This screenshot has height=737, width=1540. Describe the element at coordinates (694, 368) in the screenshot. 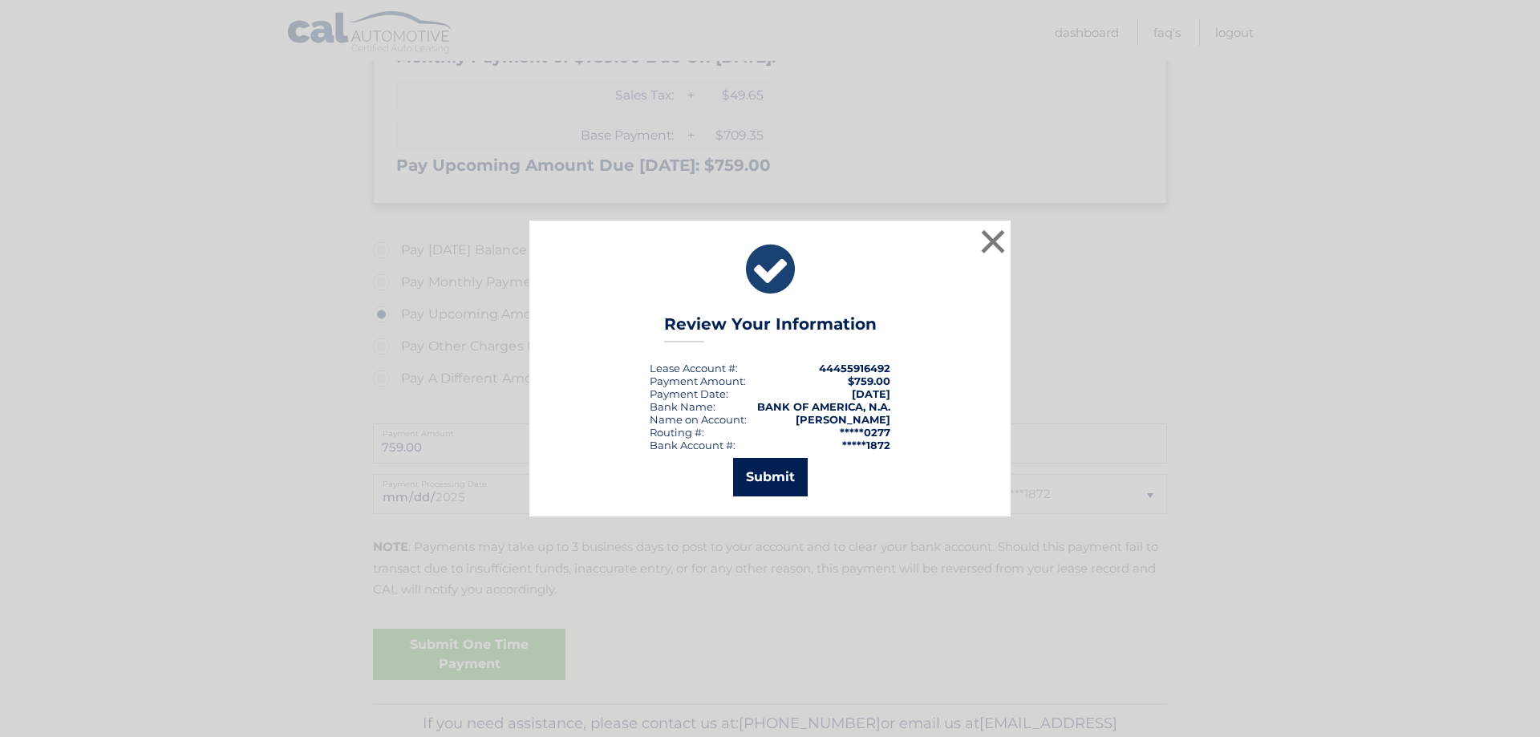

I see `div: Lease Account #:` at that location.